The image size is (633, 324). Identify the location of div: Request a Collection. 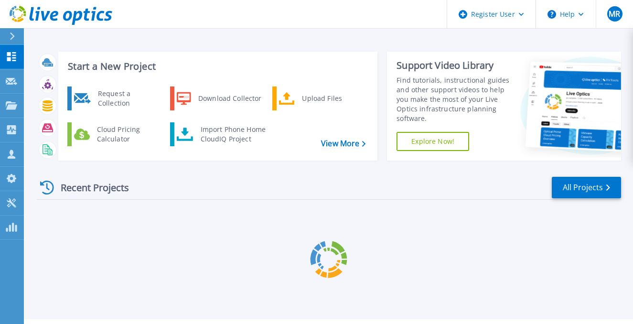
(128, 98).